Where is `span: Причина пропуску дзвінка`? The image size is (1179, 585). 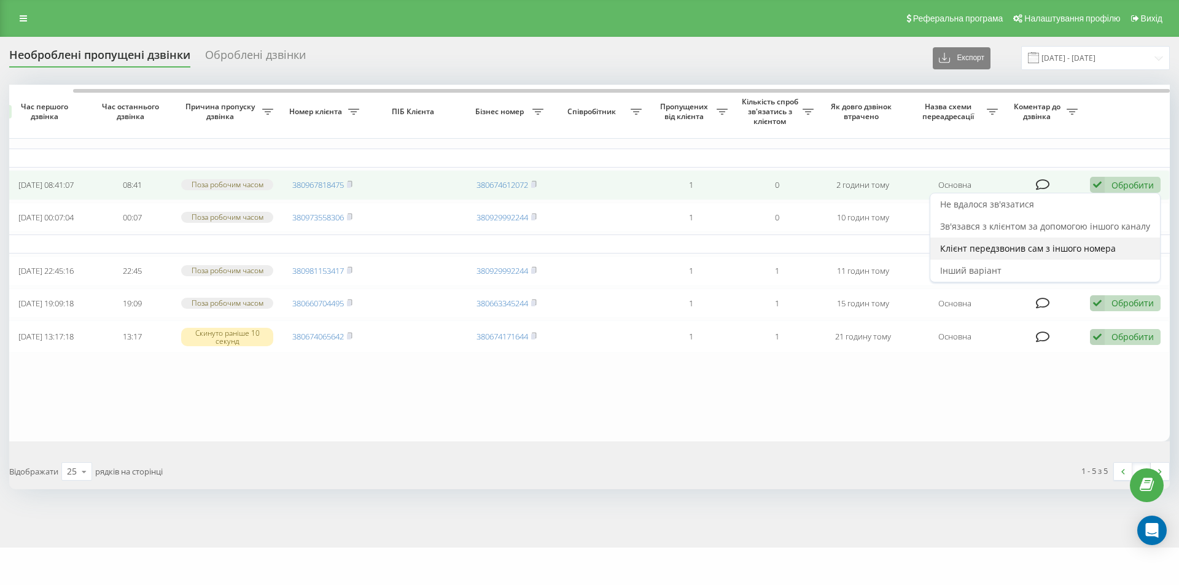 span: Причина пропуску дзвінка is located at coordinates (222, 111).